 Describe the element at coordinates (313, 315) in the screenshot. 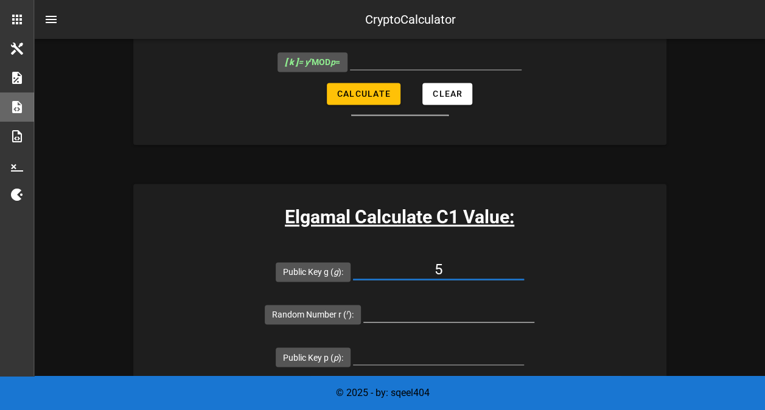

I see `label: Random Number r ( ):` at that location.